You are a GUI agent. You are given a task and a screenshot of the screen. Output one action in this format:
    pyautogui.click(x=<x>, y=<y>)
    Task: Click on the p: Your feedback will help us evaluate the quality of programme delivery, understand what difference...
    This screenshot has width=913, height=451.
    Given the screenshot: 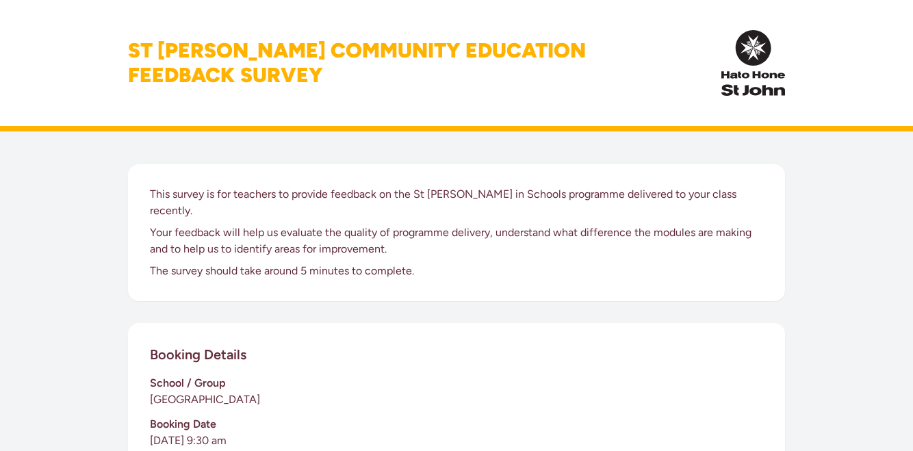 What is the action you would take?
    pyautogui.click(x=457, y=241)
    